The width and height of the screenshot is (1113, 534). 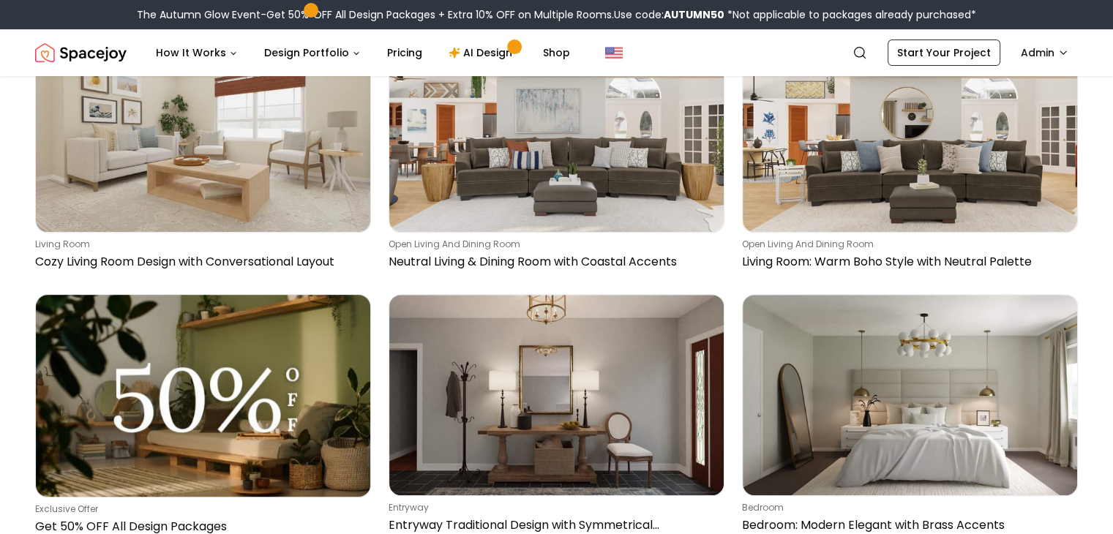 I want to click on p: living room, so click(x=200, y=244).